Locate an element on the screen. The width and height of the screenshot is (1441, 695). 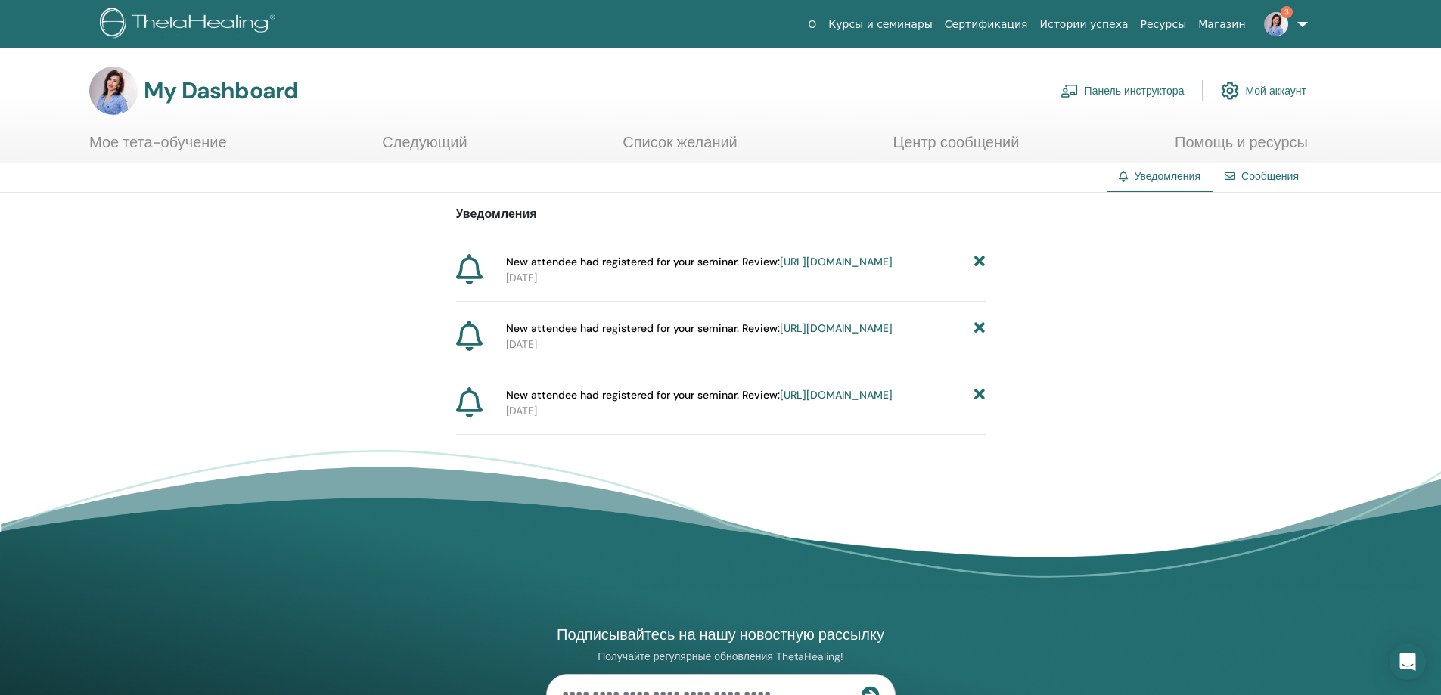
a: Истории успеха is located at coordinates (1084, 24).